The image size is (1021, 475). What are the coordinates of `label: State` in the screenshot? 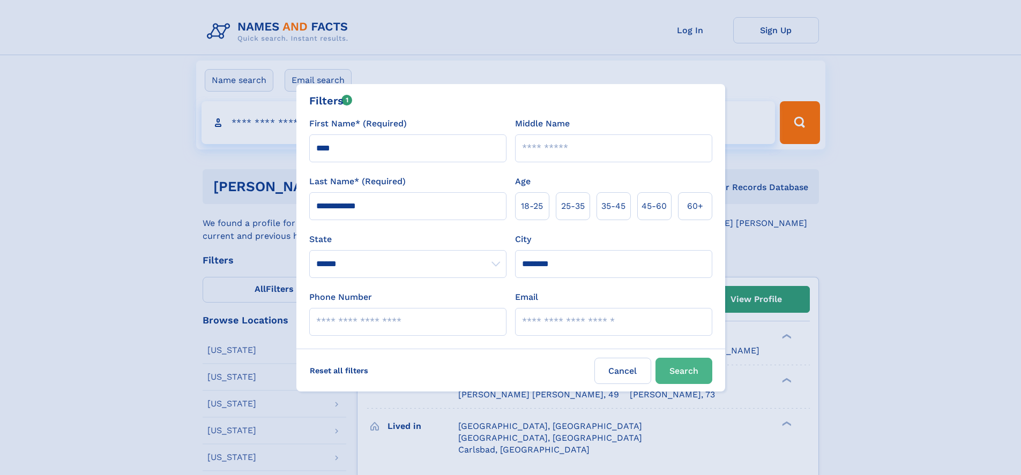 It's located at (408, 240).